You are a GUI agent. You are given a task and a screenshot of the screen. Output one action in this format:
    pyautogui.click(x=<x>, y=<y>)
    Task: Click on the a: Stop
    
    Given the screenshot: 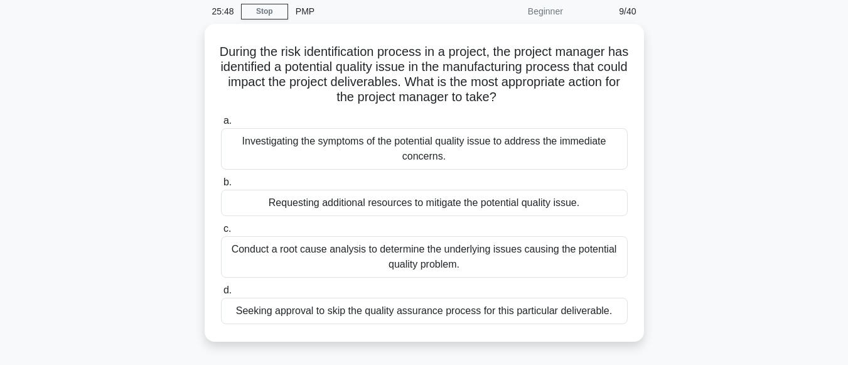 What is the action you would take?
    pyautogui.click(x=264, y=11)
    